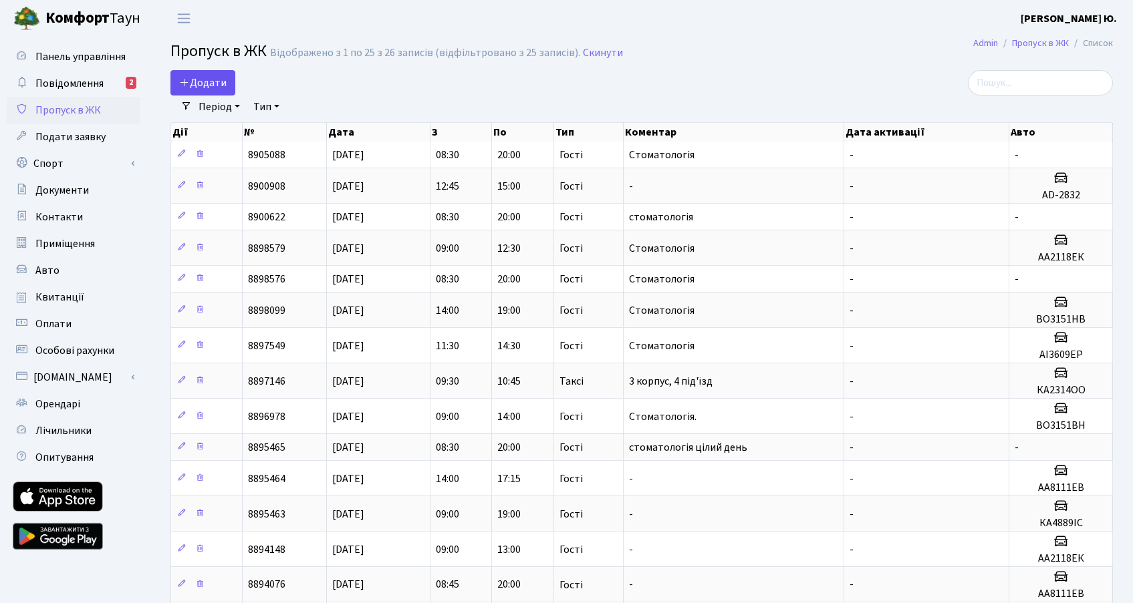  What do you see at coordinates (64, 458) in the screenshot?
I see `span: Опитування` at bounding box center [64, 458].